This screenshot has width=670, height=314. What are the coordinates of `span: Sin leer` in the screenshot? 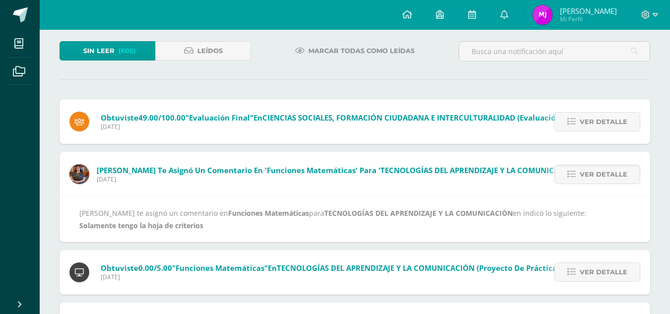 It's located at (99, 51).